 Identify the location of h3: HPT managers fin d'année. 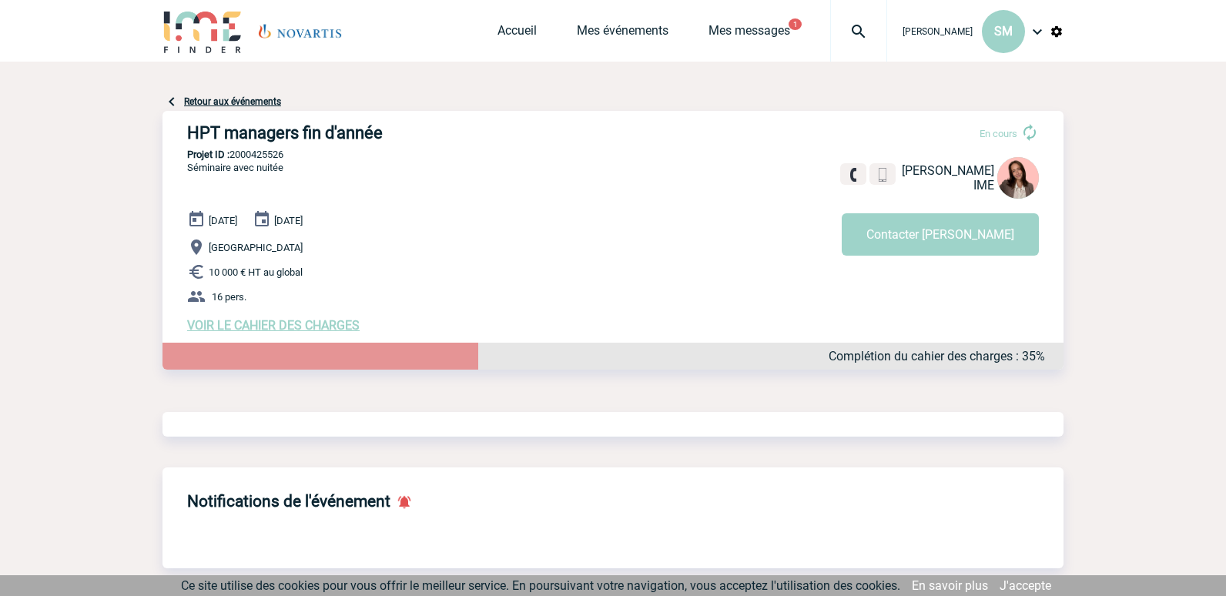
(418, 132).